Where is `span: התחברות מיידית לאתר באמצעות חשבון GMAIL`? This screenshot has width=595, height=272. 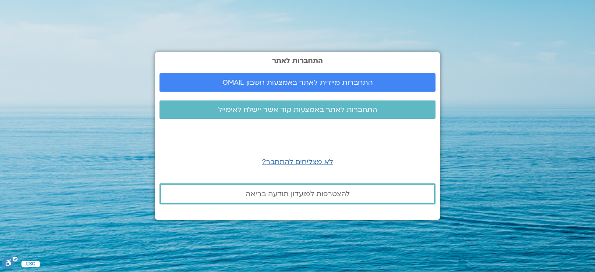 span: התחברות מיידית לאתר באמצעות חשבון GMAIL is located at coordinates (298, 82).